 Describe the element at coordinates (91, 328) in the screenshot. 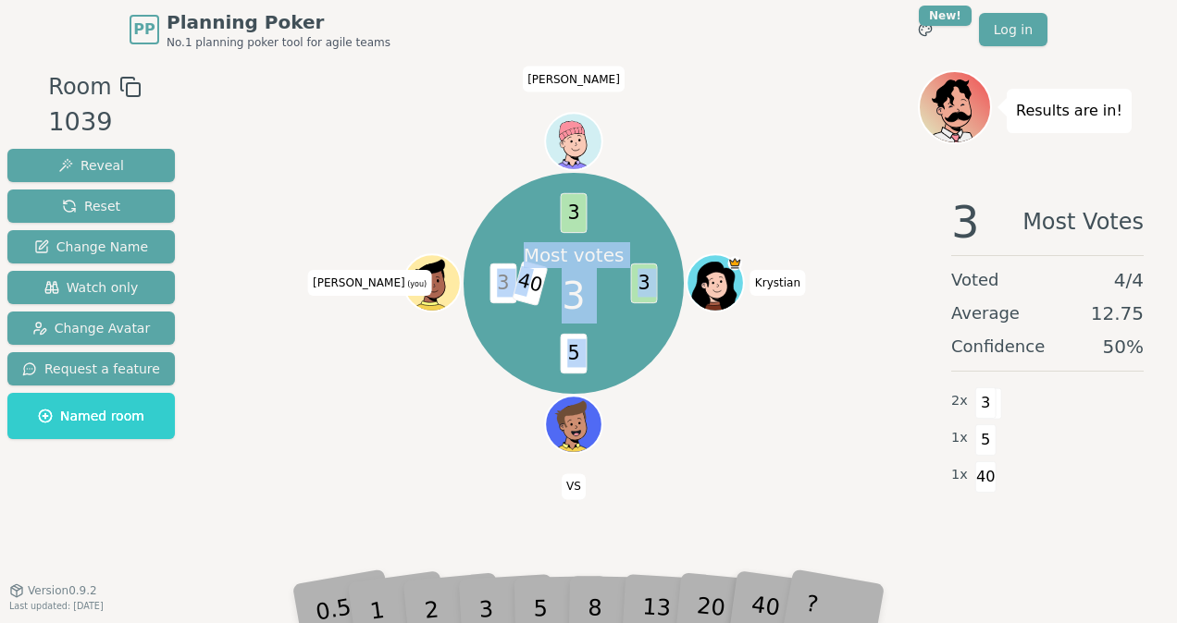

I see `button: Change Avatar` at that location.